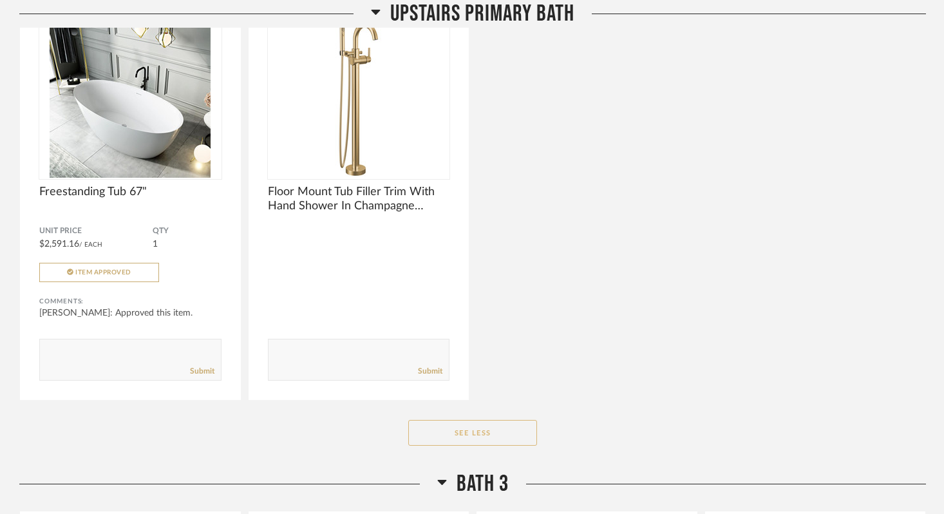 Image resolution: width=944 pixels, height=514 pixels. What do you see at coordinates (59, 244) in the screenshot?
I see `span: $2,591.16` at bounding box center [59, 244].